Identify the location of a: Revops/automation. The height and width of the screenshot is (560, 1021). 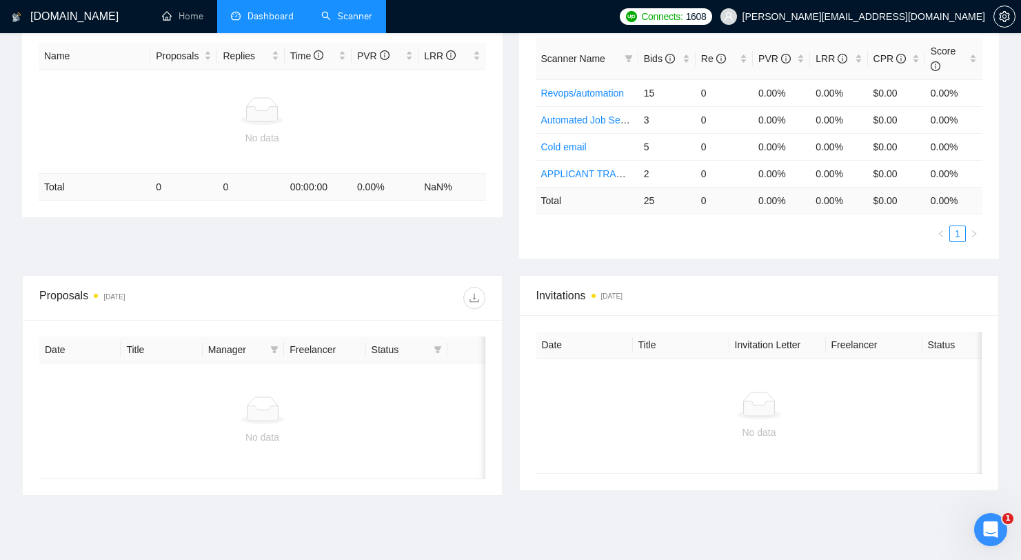
(582, 93).